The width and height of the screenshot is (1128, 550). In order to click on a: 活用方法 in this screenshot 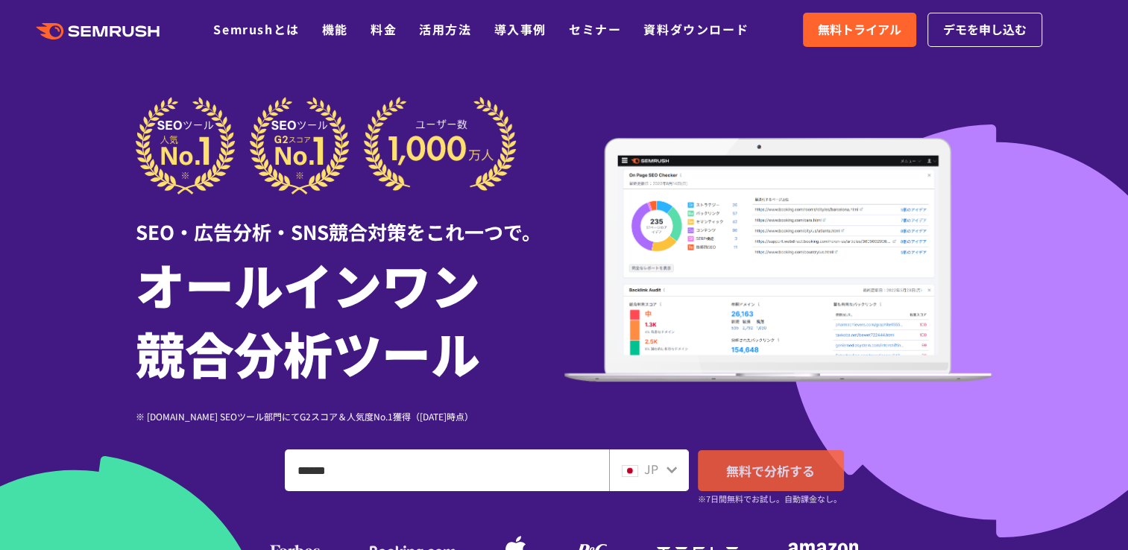, I will do `click(445, 29)`.